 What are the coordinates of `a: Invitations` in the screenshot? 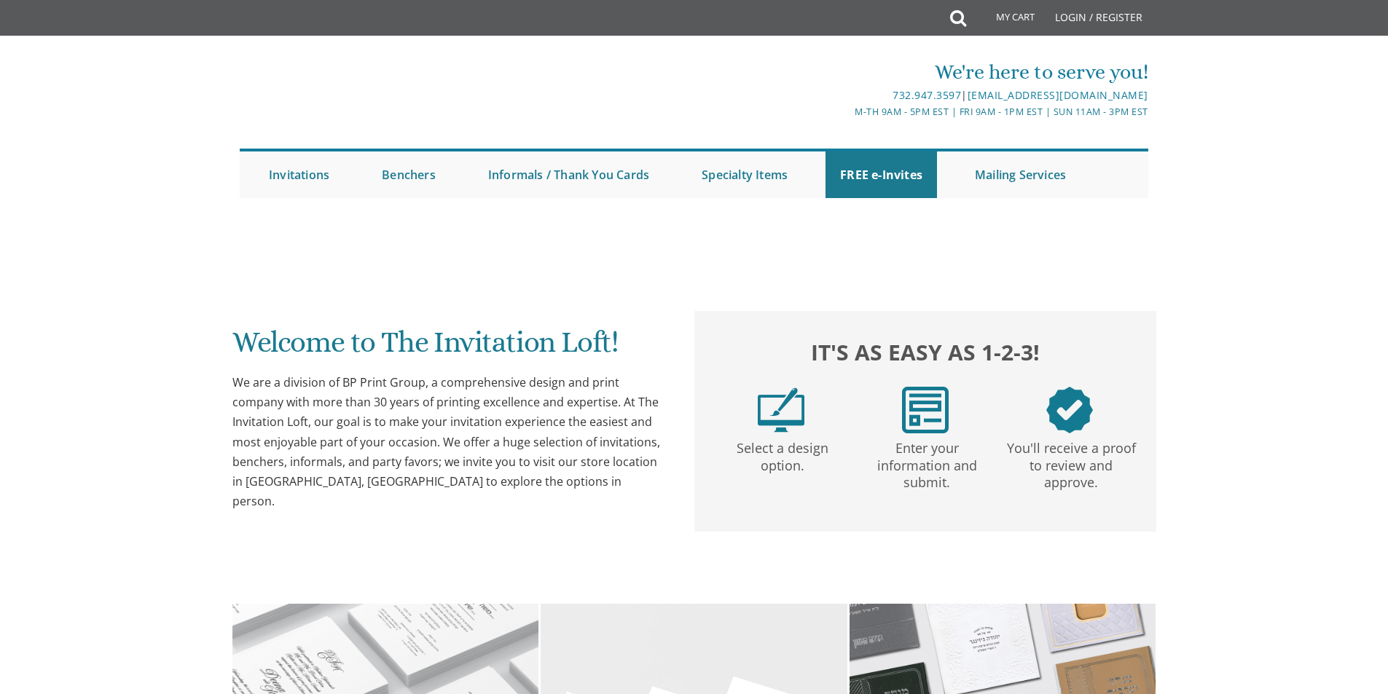 It's located at (299, 175).